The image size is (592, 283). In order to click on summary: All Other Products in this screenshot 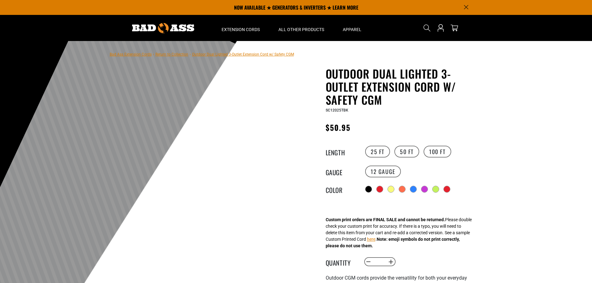, I will do `click(301, 28)`.